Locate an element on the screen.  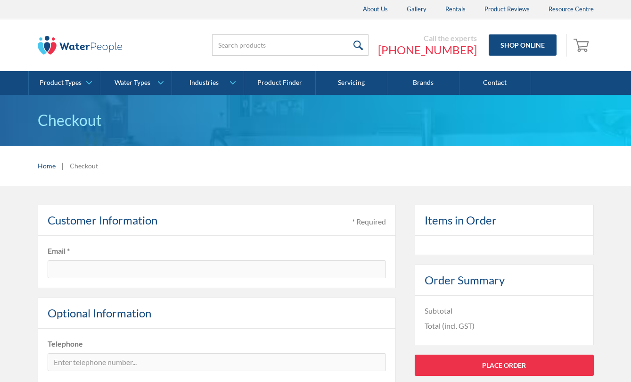
div: * Required is located at coordinates (369, 222).